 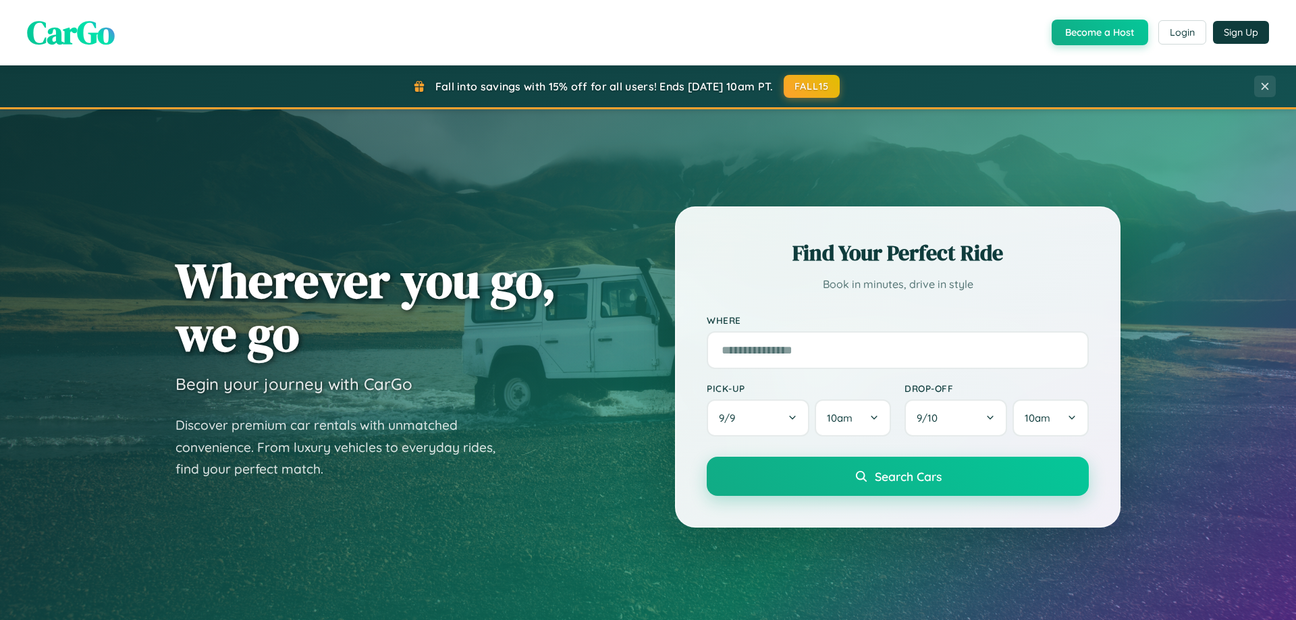 What do you see at coordinates (908, 477) in the screenshot?
I see `span: Search Cars` at bounding box center [908, 477].